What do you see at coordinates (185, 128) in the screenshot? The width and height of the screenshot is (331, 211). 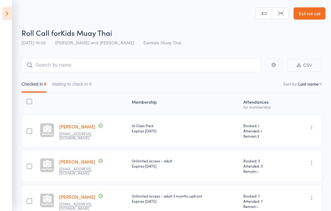 I see `div: 10 Class Pack` at bounding box center [185, 128].